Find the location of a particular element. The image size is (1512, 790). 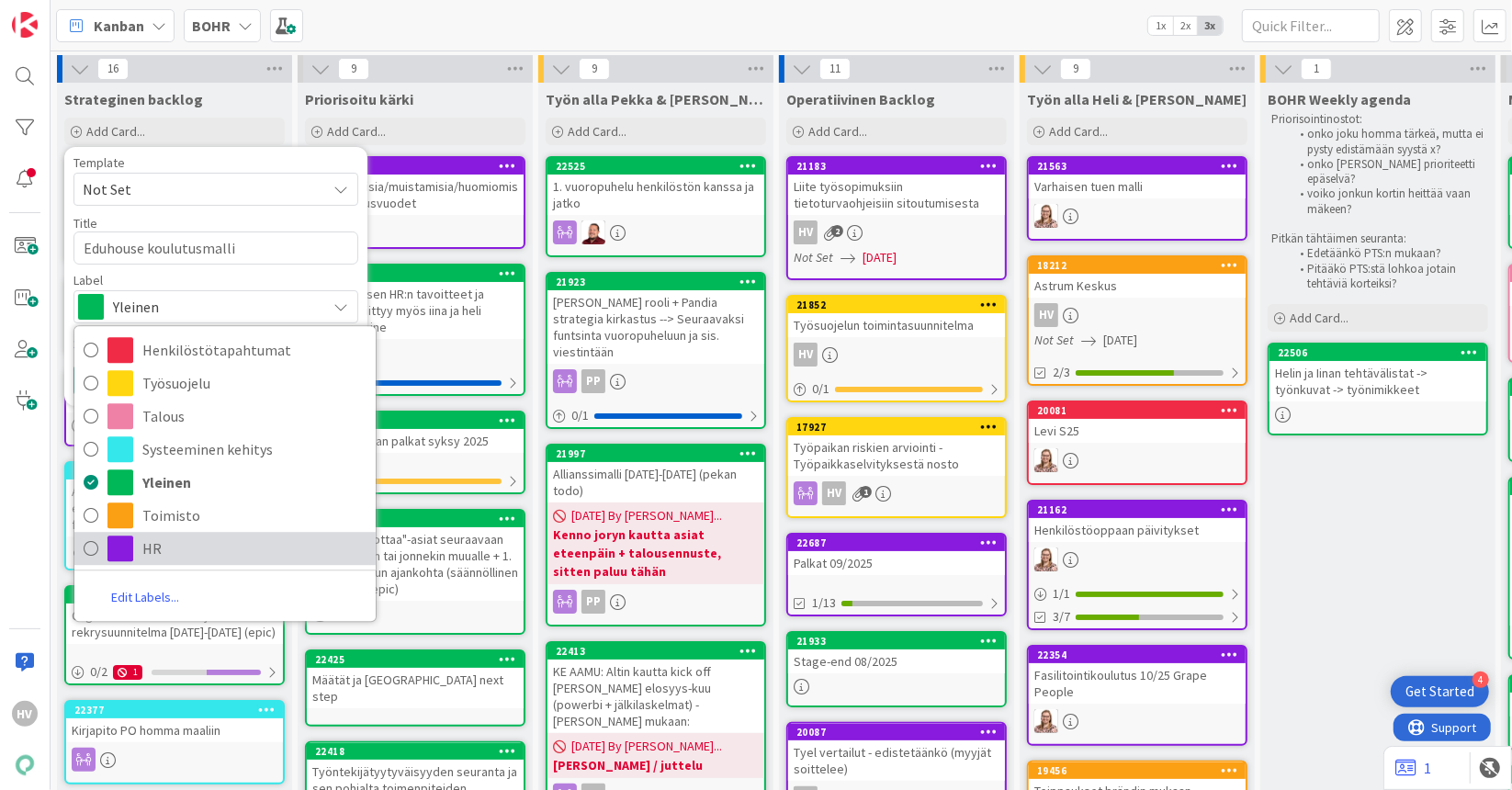

span: 2/3 is located at coordinates (1061, 373).